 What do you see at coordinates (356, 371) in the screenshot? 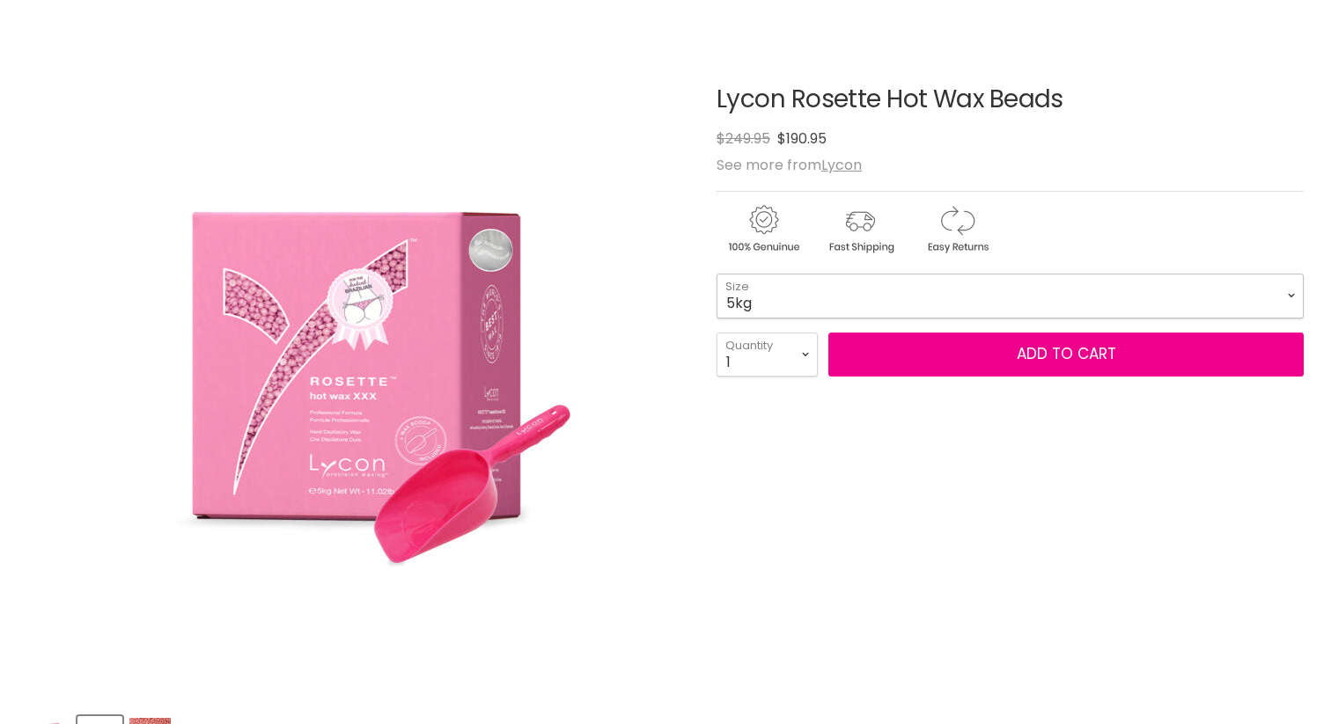
I see `img: Lycon Rosette Hot Wax Beads` at bounding box center [356, 371].